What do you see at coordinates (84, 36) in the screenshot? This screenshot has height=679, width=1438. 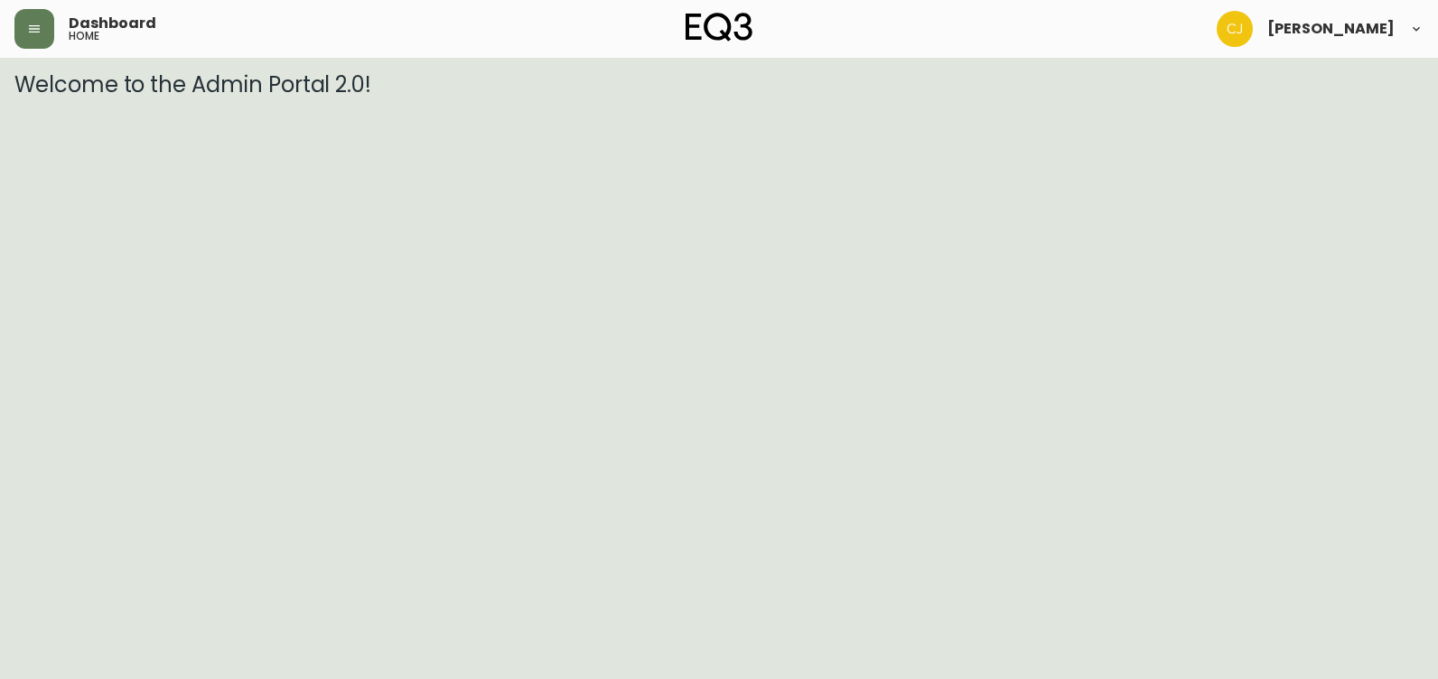 I see `h5: home` at bounding box center [84, 36].